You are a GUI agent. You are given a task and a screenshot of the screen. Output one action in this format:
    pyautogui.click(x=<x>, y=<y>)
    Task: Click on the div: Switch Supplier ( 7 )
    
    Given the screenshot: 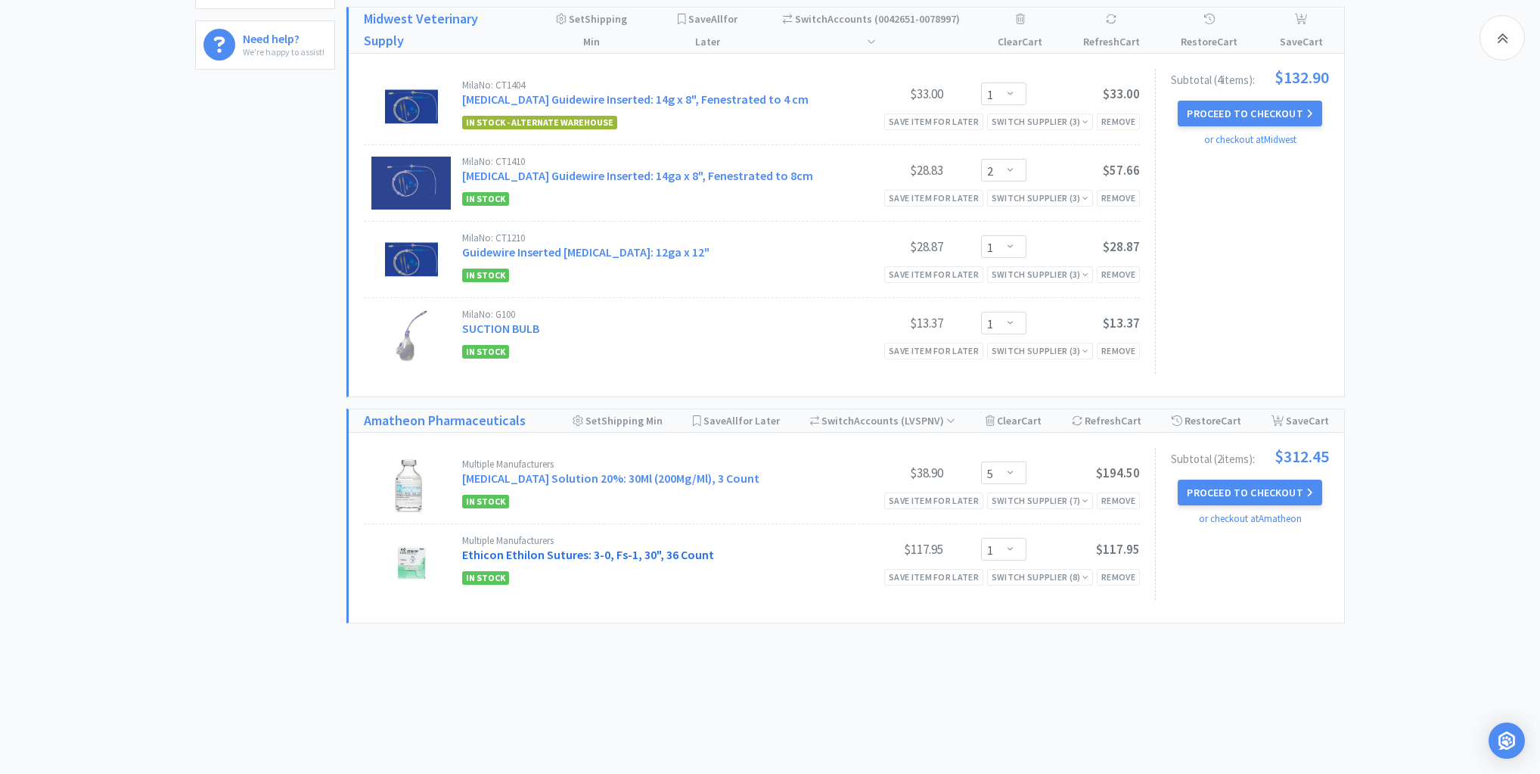 What is the action you would take?
    pyautogui.click(x=1040, y=500)
    